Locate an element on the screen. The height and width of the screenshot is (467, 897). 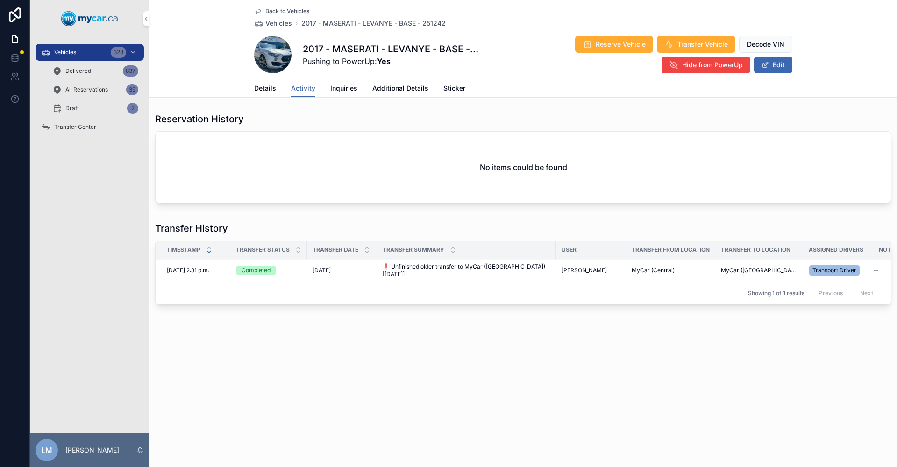
span: Sticker is located at coordinates (454, 88).